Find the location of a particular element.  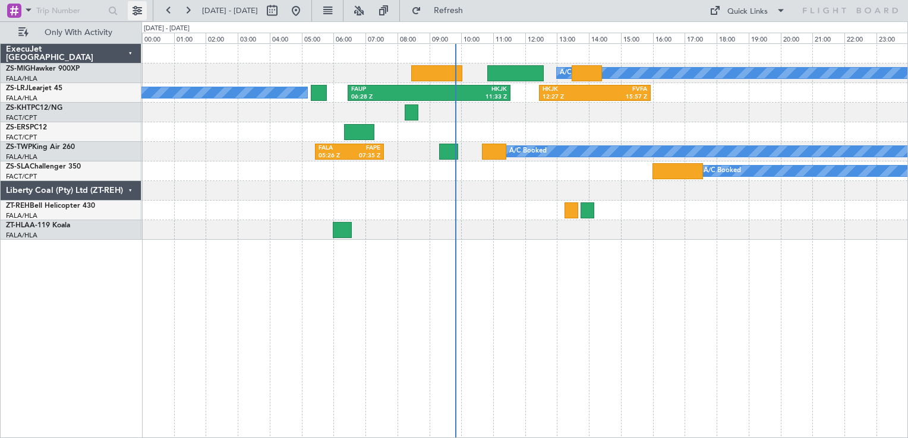

div: Quick Links is located at coordinates (747, 12).